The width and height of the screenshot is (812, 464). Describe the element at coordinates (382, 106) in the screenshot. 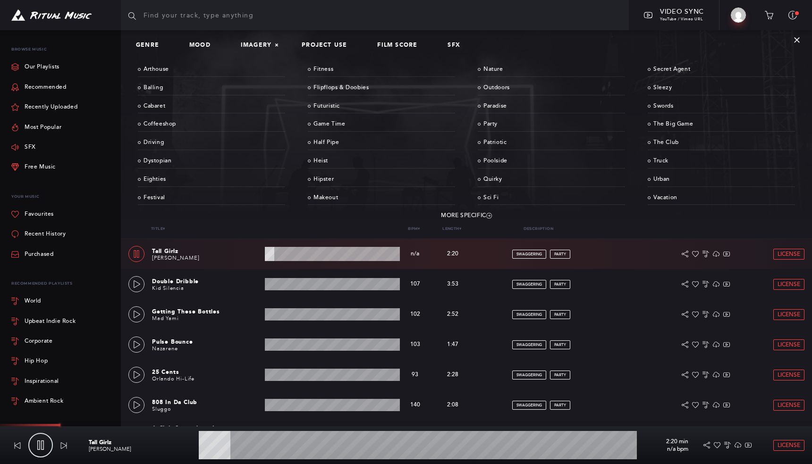

I see `a: Futuristic` at that location.